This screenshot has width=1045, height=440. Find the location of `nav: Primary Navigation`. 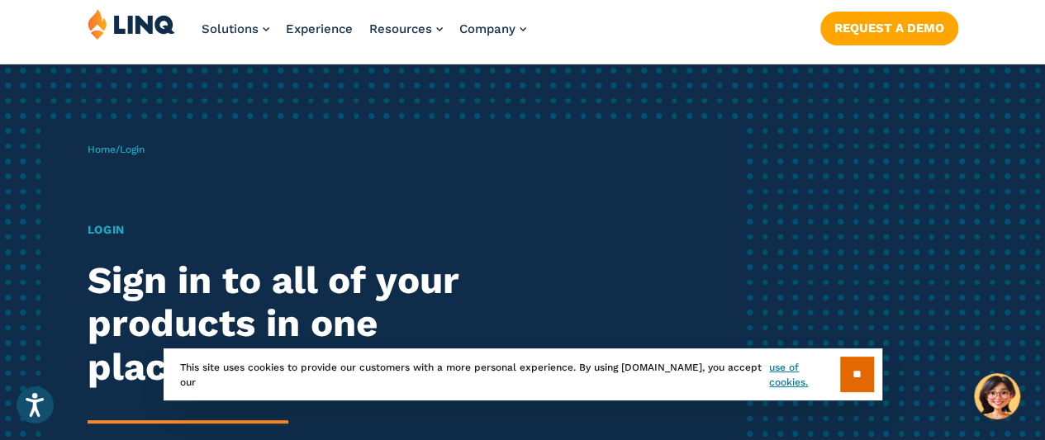

nav: Primary Navigation is located at coordinates (364, 36).